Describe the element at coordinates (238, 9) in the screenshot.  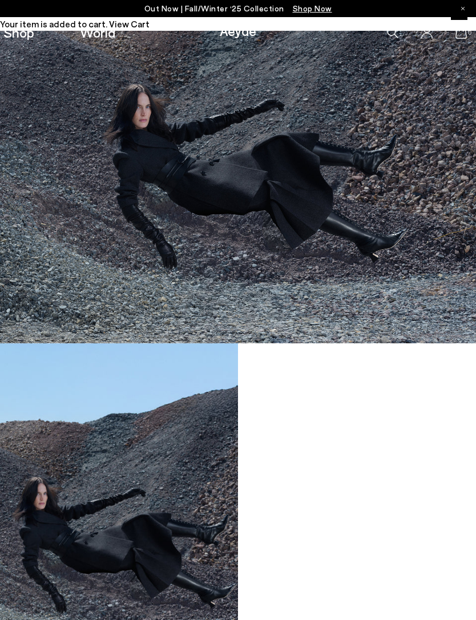
I see `p: Out Now | Fall/Winter ‘25 Collection` at that location.